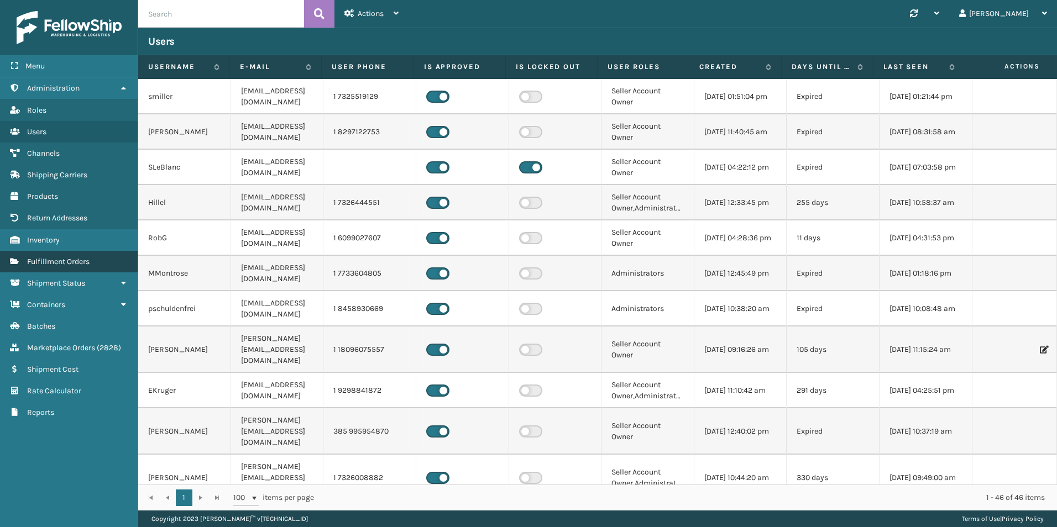 The image size is (1057, 527). What do you see at coordinates (185, 309) in the screenshot?
I see `td: pschuldenfrei` at bounding box center [185, 309].